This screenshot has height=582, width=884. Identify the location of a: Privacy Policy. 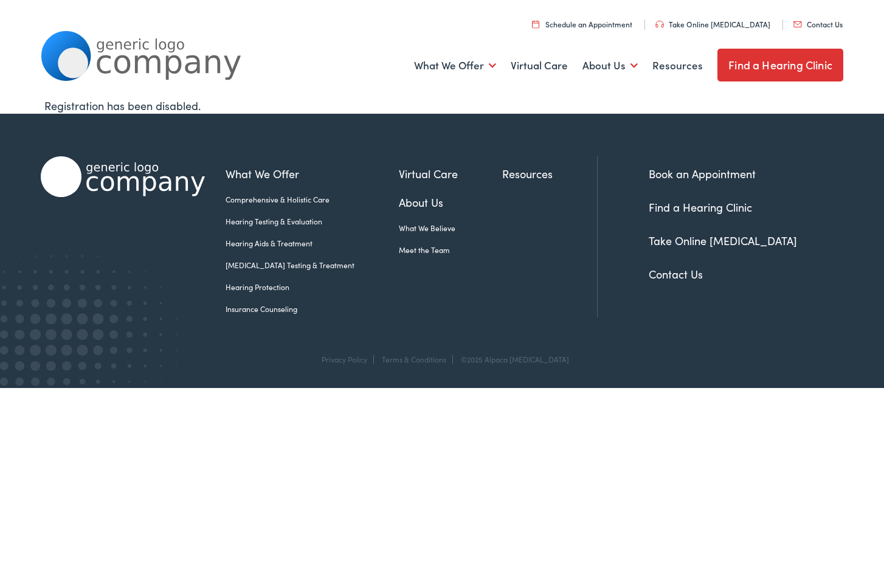
(344, 359).